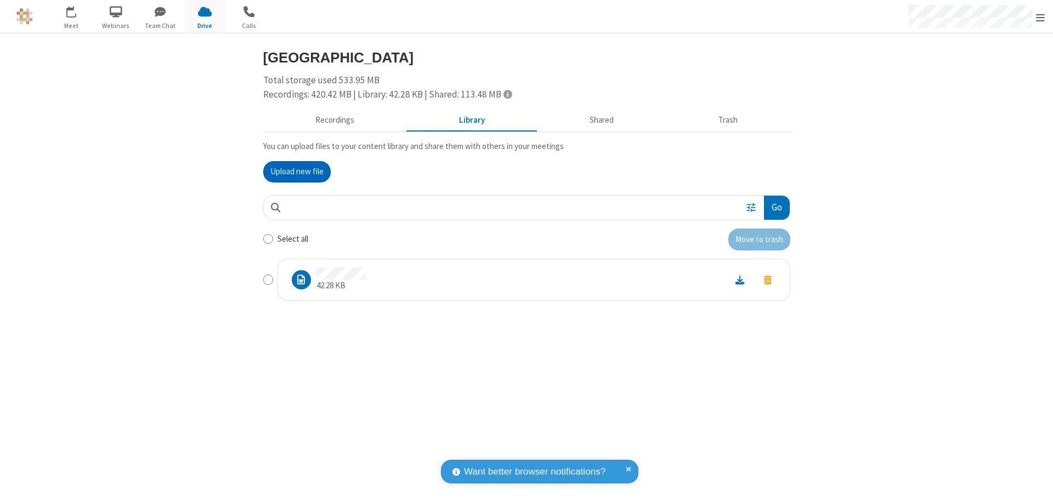  I want to click on span: Meet, so click(71, 26).